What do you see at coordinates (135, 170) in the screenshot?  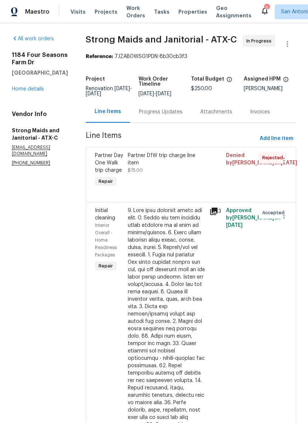 I see `span: $75.00` at bounding box center [135, 170].